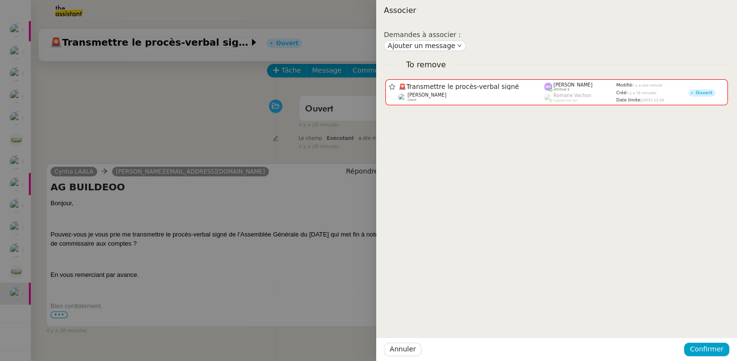 This screenshot has width=737, height=361. I want to click on span: attribué à, so click(561, 89).